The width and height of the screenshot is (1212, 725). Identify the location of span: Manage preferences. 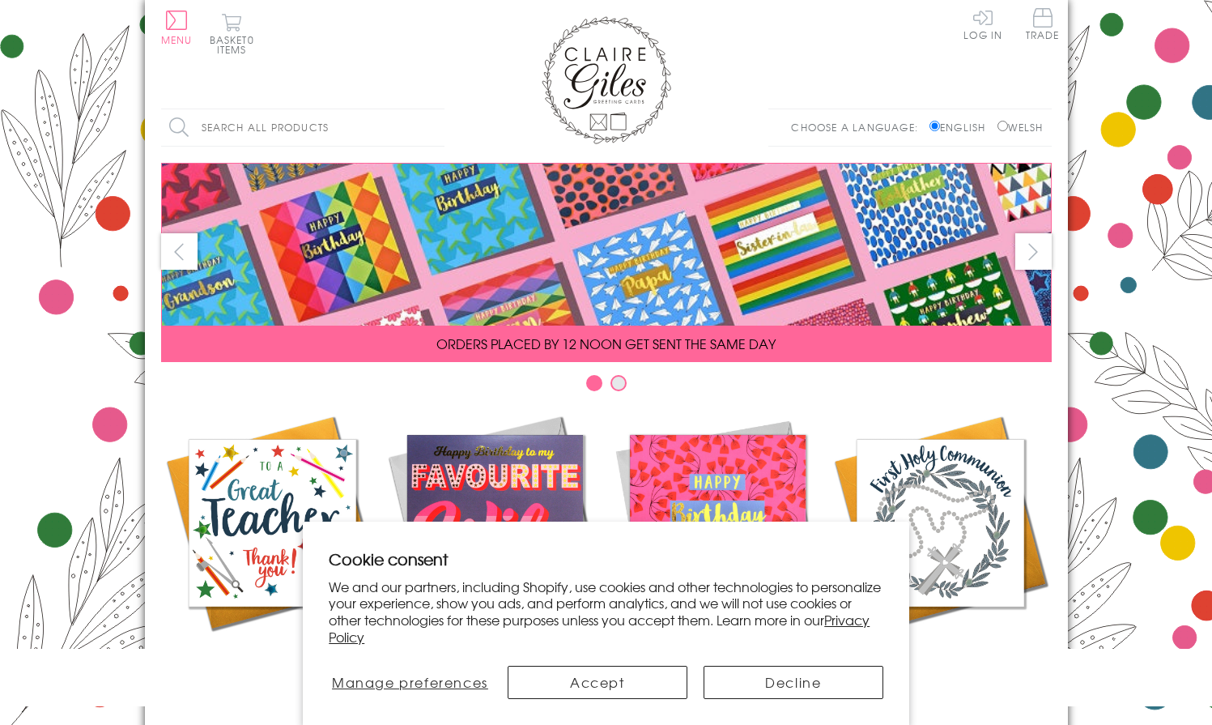
(410, 682).